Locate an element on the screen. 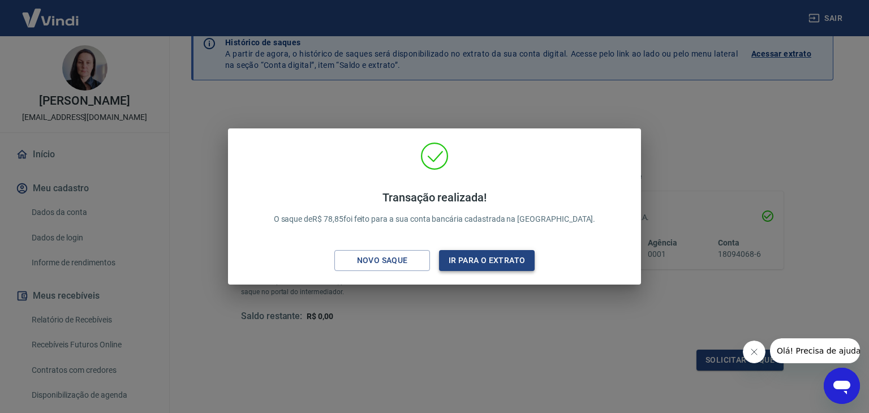 This screenshot has height=413, width=869. div: Novo saque is located at coordinates (382, 260).